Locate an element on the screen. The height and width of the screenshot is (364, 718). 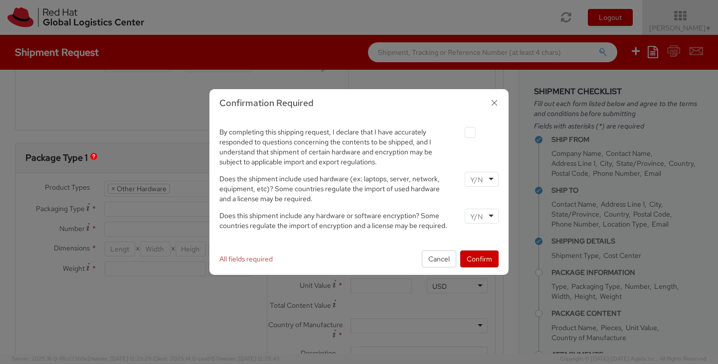
span: Does this shipment include any hardware or software encryption? Some countries regulate the impor... is located at coordinates (333, 221).